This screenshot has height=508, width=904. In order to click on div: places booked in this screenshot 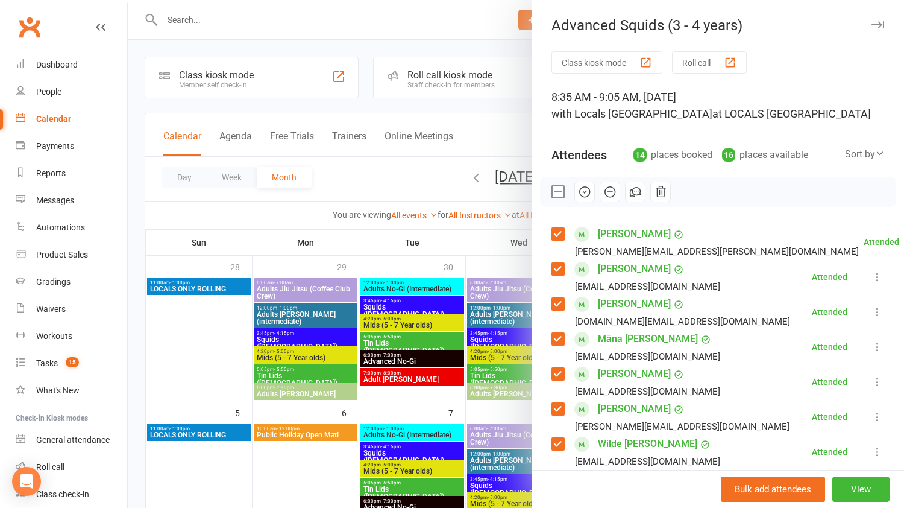, I will do `click(673, 155)`.